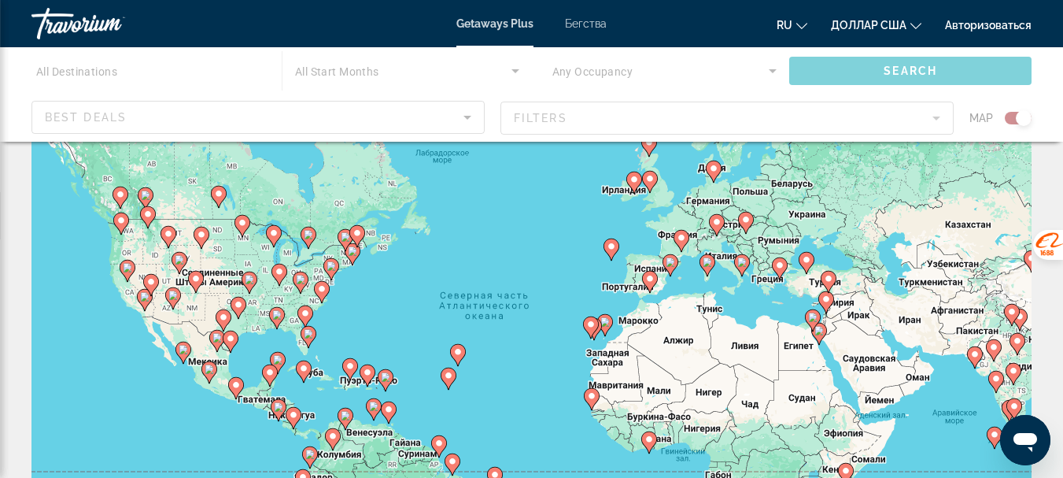 This screenshot has height=478, width=1063. Describe the element at coordinates (495, 24) in the screenshot. I see `a: Getaways Plus` at that location.